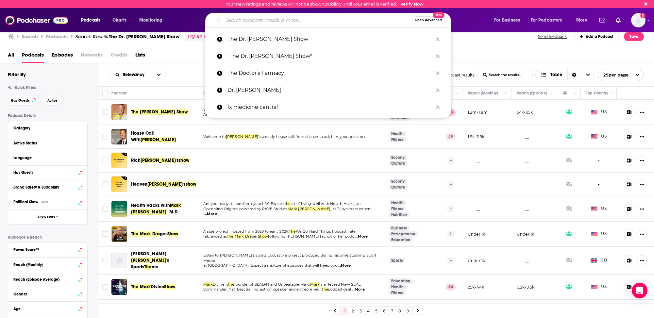 The width and height of the screenshot is (654, 318). What do you see at coordinates (326, 231) in the screenshot?
I see `span: We Do Hard Things Podcast (later` at bounding box center [326, 231].